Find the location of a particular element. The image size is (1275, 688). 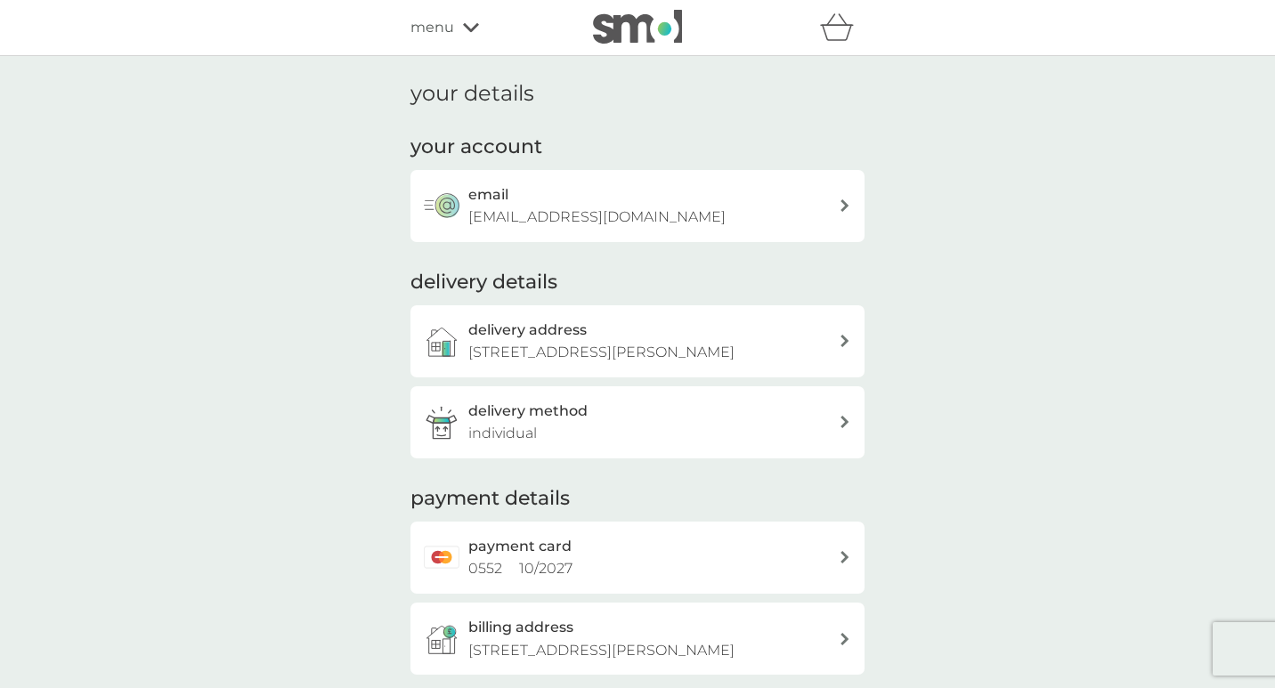

img: smol is located at coordinates (637, 27).